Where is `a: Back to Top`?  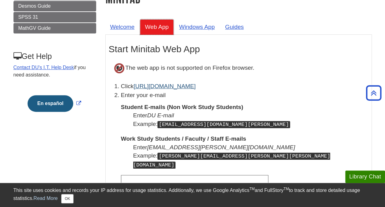 a: Back to Top is located at coordinates (374, 93).